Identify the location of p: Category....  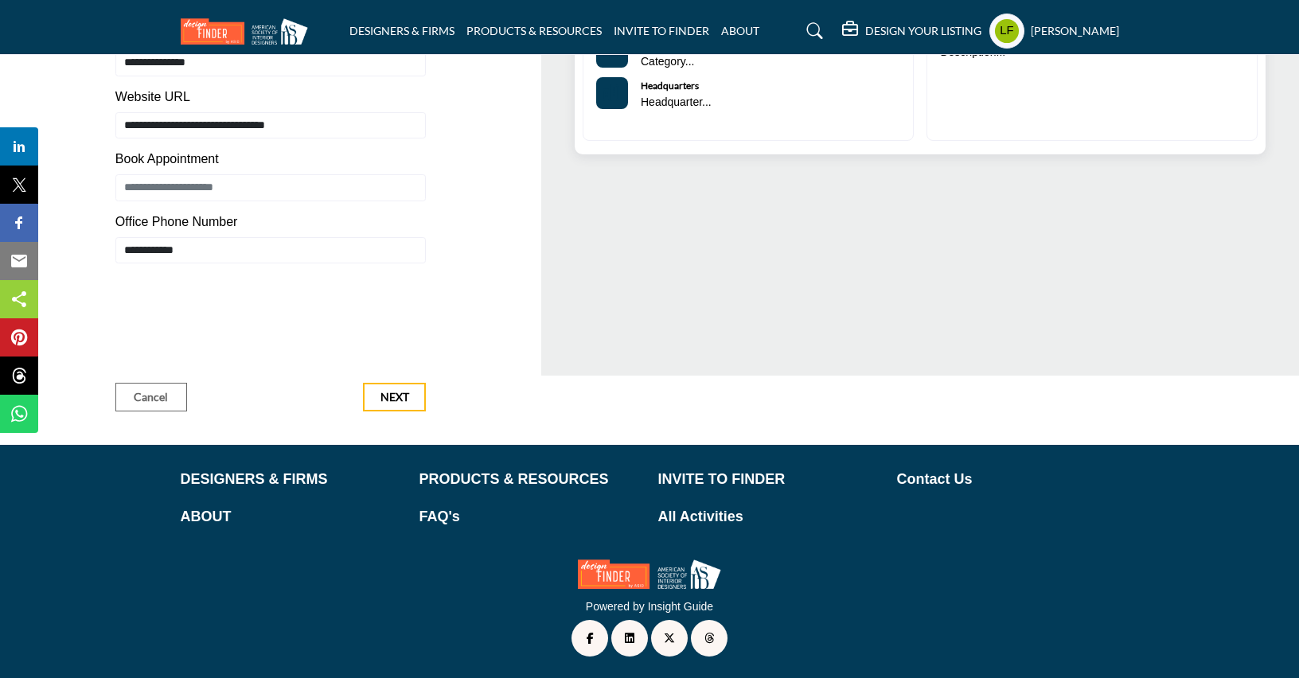
(678, 62).